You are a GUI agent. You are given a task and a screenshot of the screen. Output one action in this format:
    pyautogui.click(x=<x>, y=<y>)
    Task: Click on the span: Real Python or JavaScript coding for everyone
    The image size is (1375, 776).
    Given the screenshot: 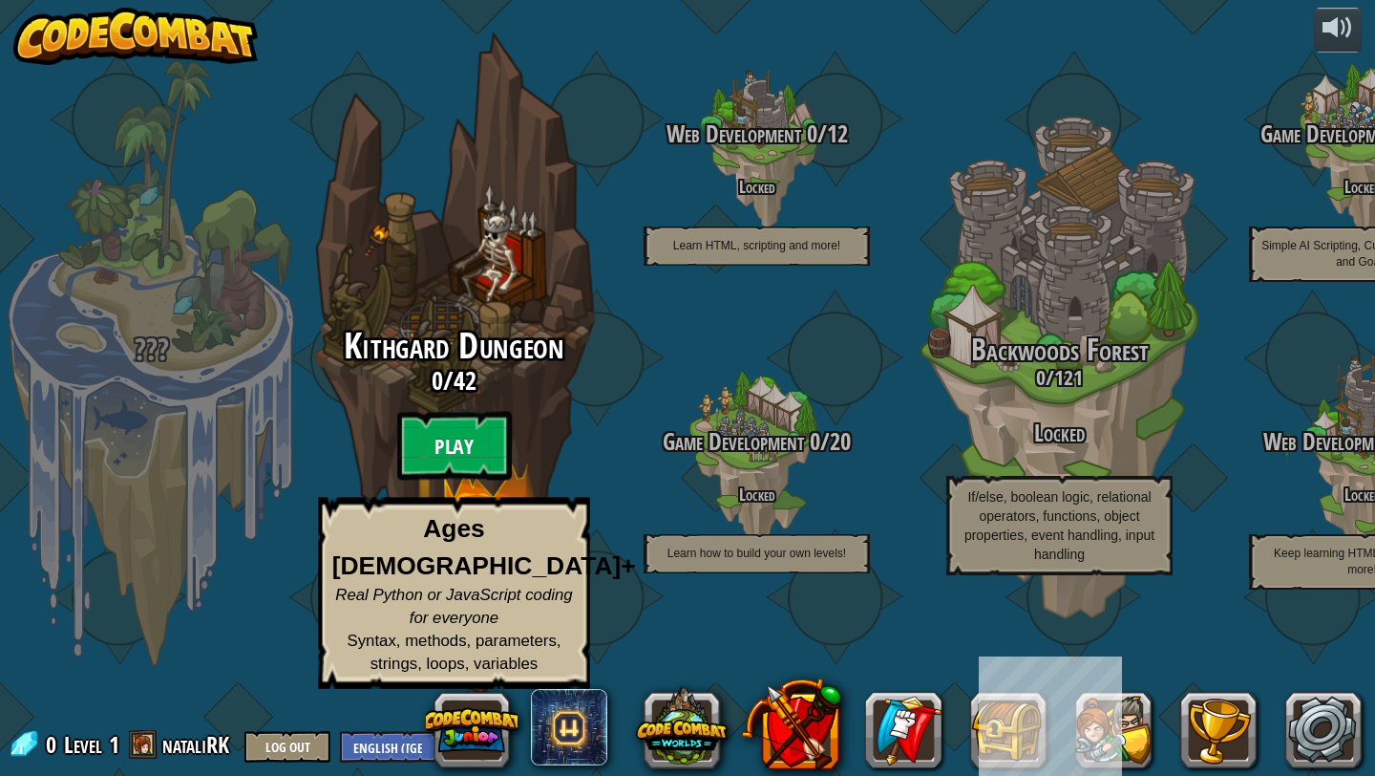 What is the action you would take?
    pyautogui.click(x=454, y=606)
    